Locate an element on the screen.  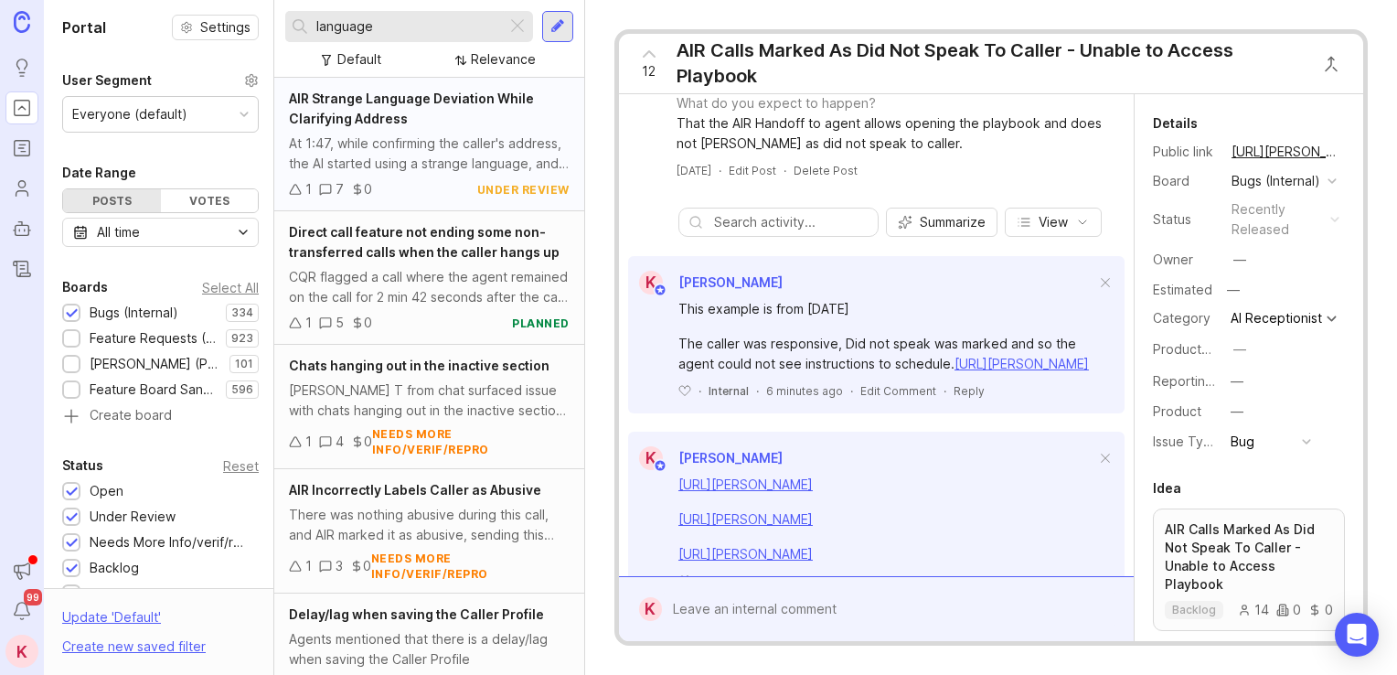
div: Candidate is located at coordinates (121, 593).